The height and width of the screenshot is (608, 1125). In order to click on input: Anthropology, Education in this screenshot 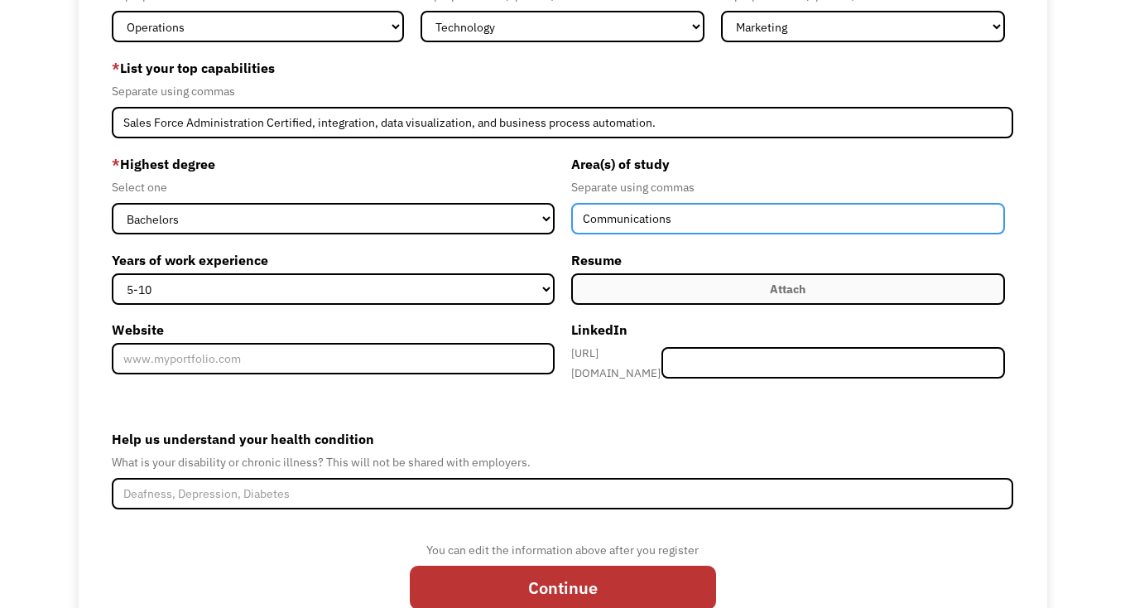, I will do `click(788, 219)`.